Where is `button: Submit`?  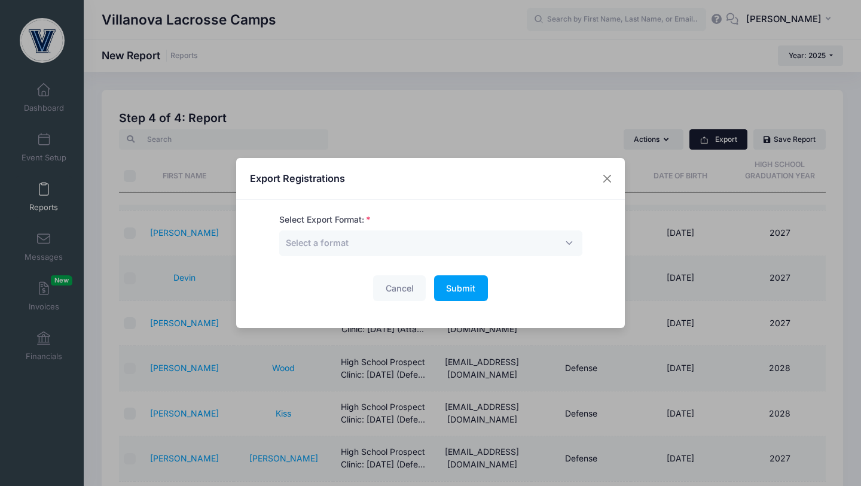
button: Submit is located at coordinates (461, 288).